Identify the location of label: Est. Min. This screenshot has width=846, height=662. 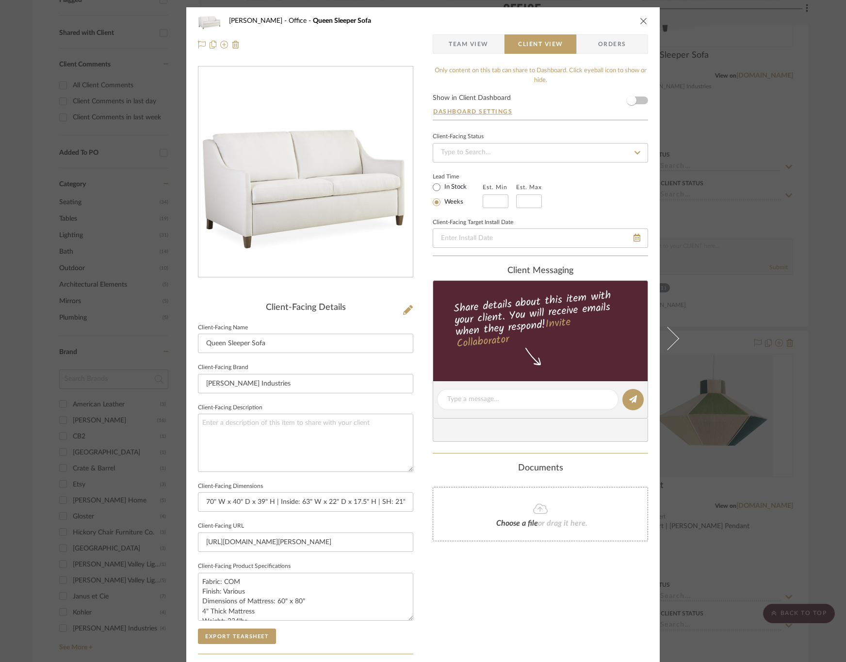
(495, 187).